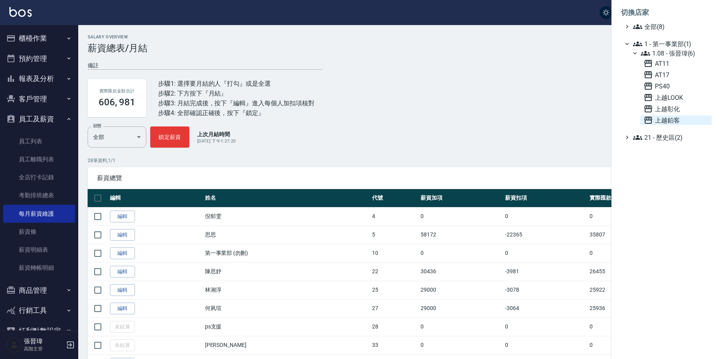  Describe the element at coordinates (670, 44) in the screenshot. I see `span: 1 - 第一事業部(1)` at that location.